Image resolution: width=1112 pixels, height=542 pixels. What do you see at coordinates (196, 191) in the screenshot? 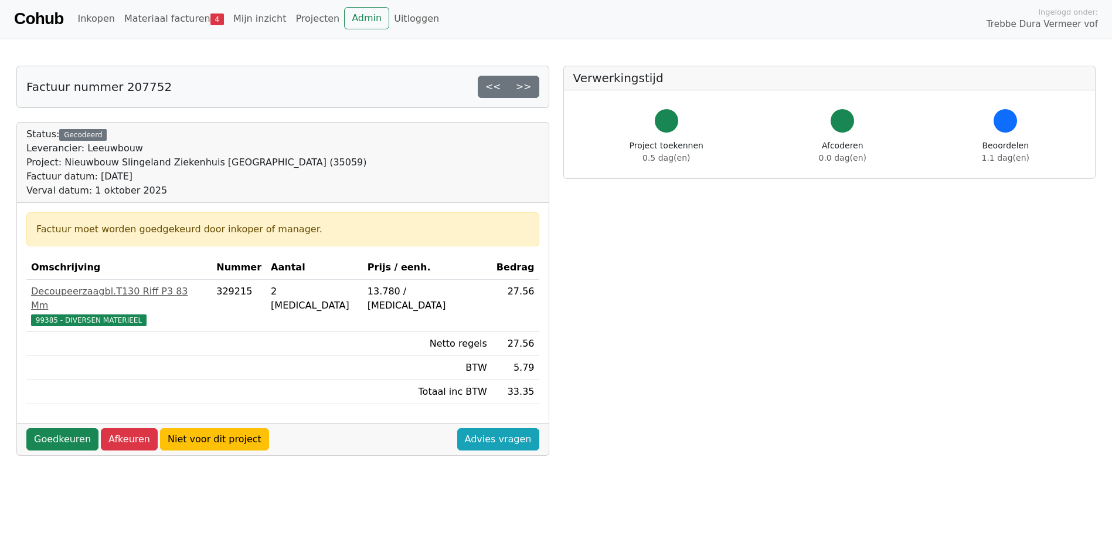
I see `div: Verval datum: 1 oktober 2025` at bounding box center [196, 191].